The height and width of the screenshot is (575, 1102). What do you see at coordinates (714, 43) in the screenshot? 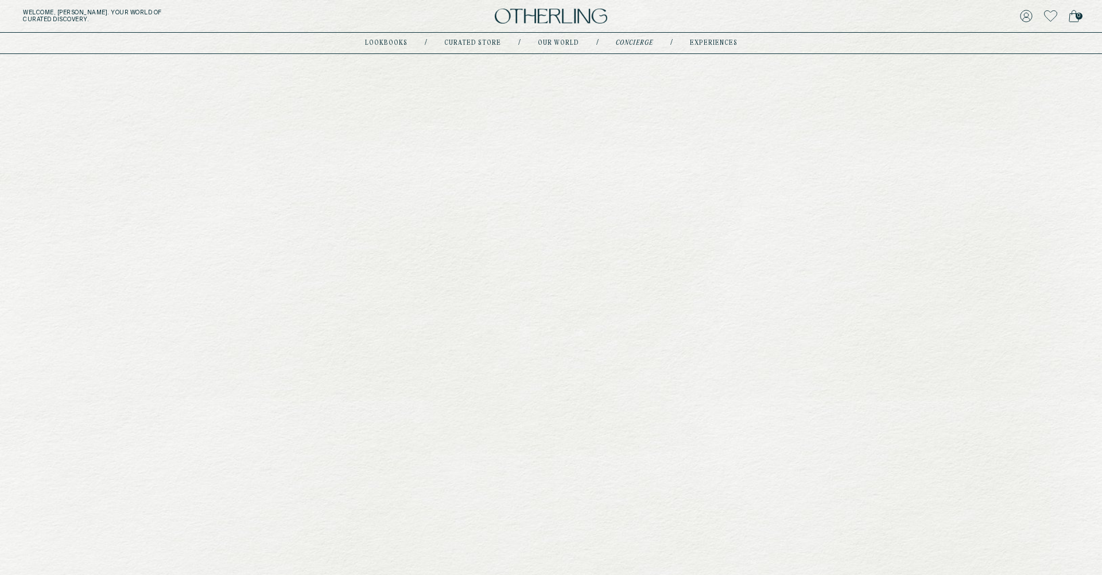
I see `a: experiences` at bounding box center [714, 43].